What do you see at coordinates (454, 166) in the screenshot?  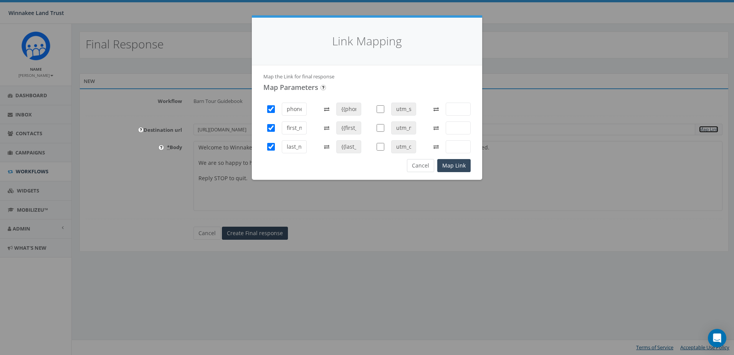 I see `button: Map Link` at bounding box center [454, 166].